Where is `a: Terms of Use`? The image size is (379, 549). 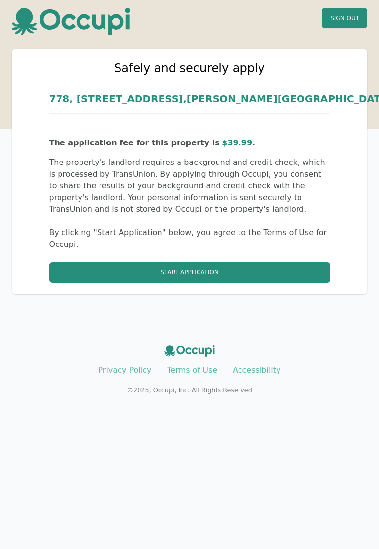
a: Terms of Use is located at coordinates (192, 370).